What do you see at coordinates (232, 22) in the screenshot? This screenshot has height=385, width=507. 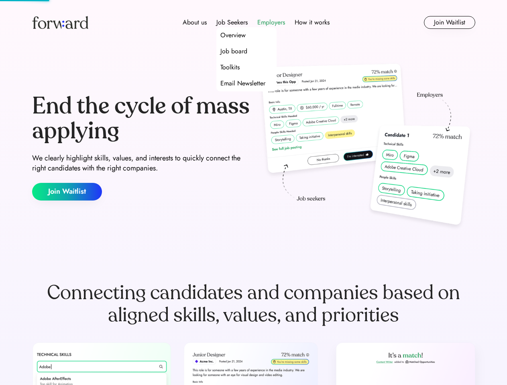 I see `div: Job Seekers` at bounding box center [232, 22].